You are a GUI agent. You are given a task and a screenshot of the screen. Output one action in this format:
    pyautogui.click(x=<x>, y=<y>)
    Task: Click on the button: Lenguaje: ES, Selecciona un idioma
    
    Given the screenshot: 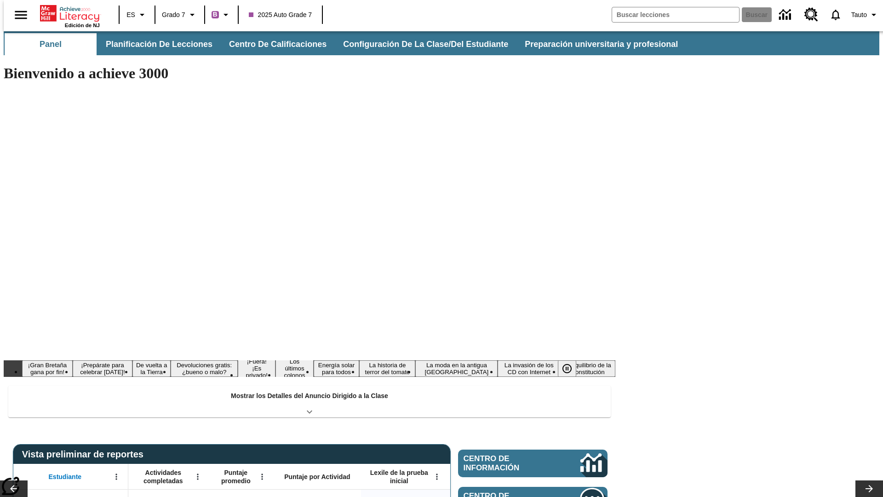 What is the action you would take?
    pyautogui.click(x=137, y=15)
    